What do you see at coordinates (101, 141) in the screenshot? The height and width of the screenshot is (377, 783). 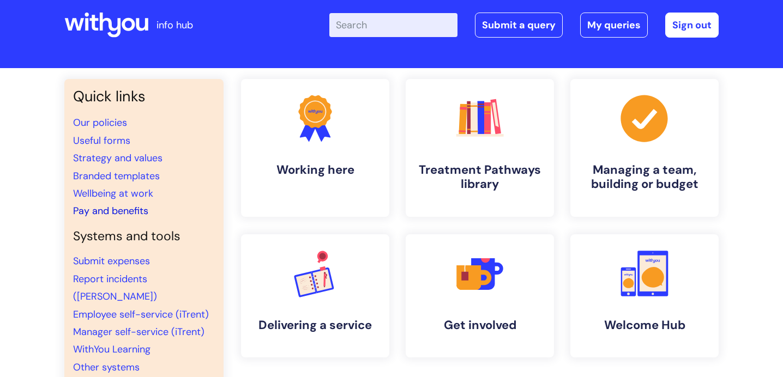 I see `a: Useful forms` at bounding box center [101, 141].